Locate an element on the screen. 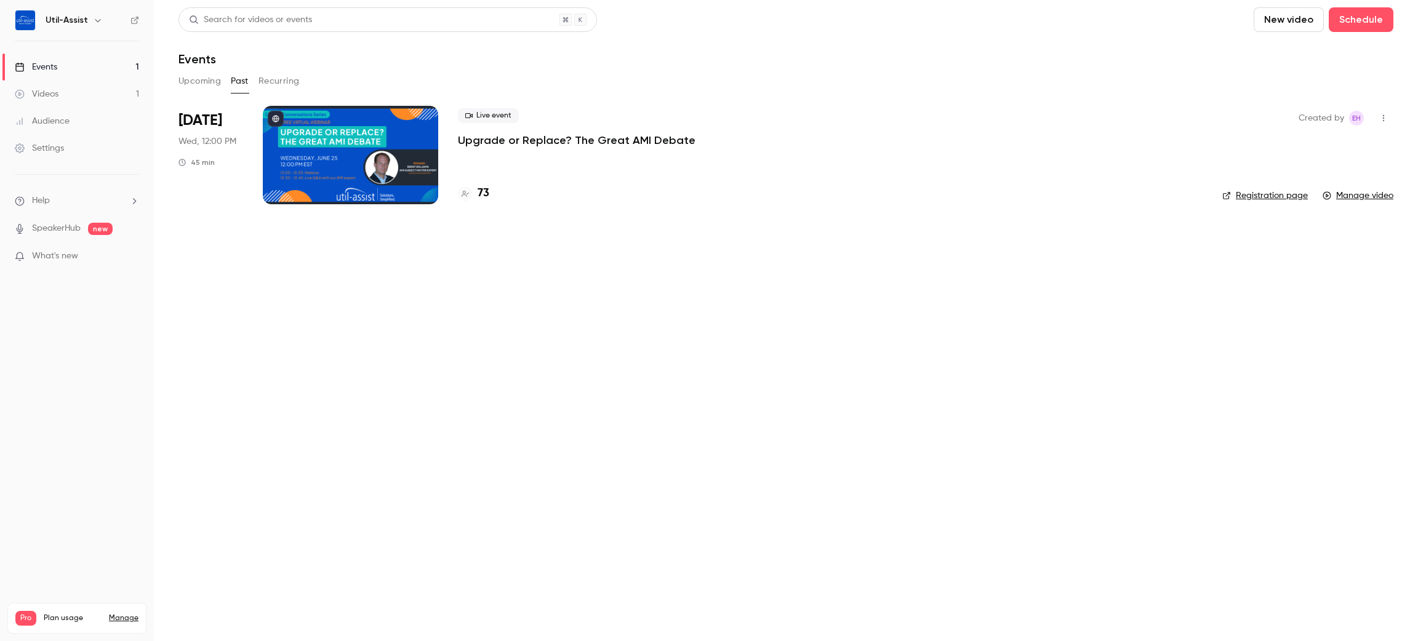 The height and width of the screenshot is (641, 1418). div: Search for videos or events is located at coordinates (250, 20).